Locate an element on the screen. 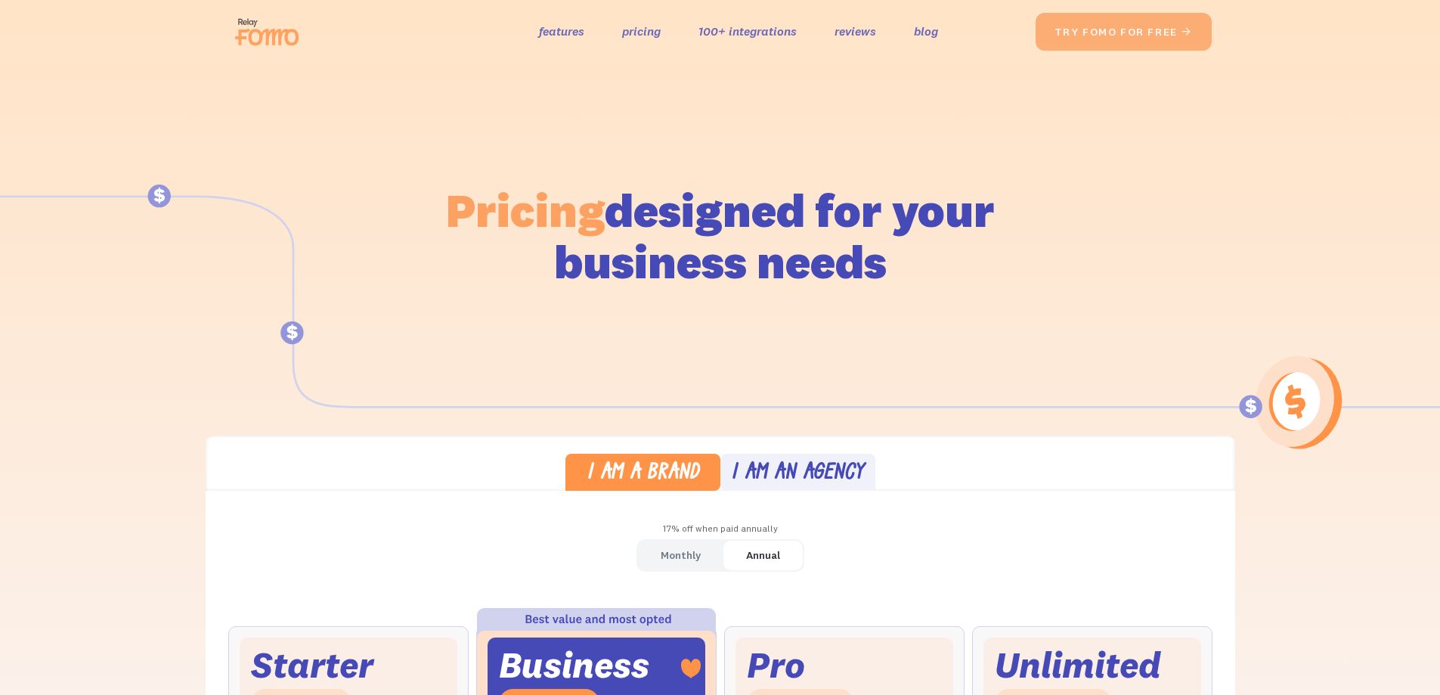 This screenshot has height=695, width=1440. div: Business is located at coordinates (574, 664).